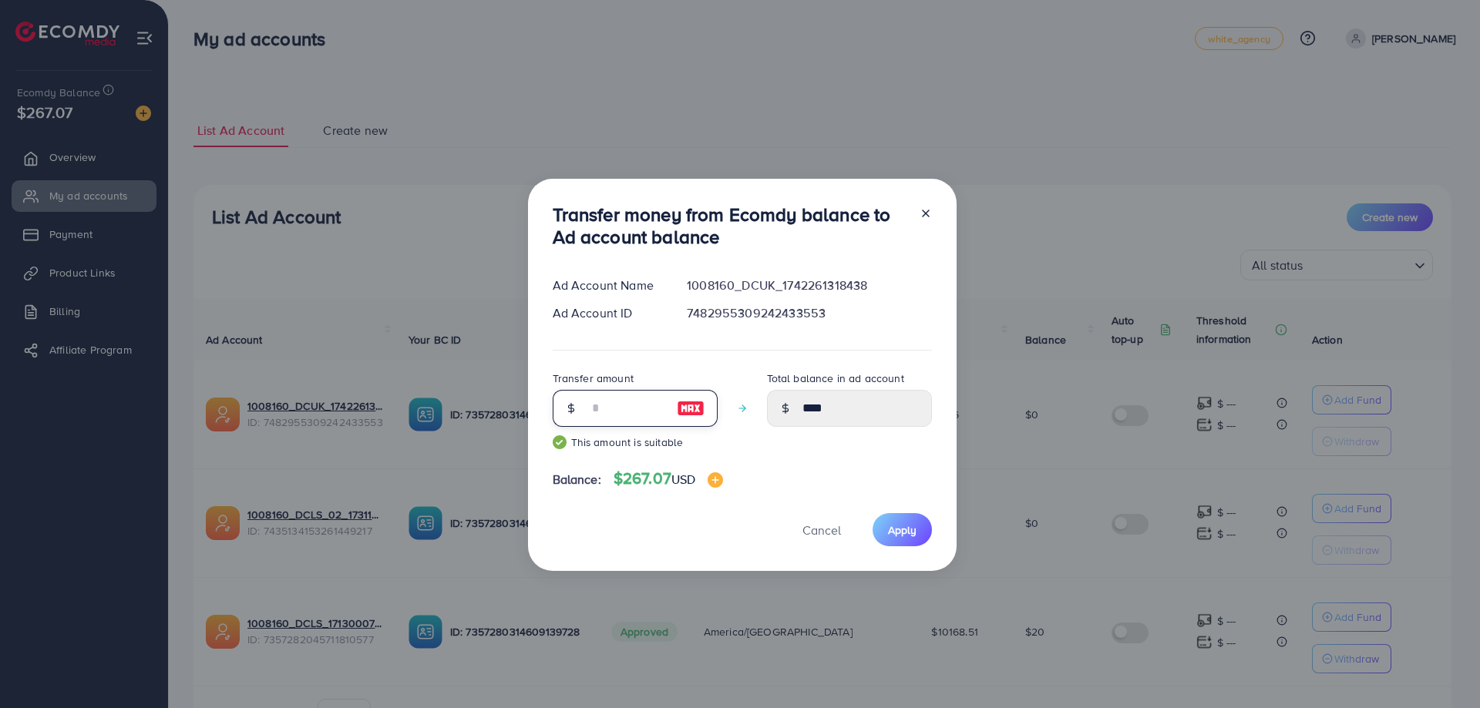  I want to click on span: Cancel, so click(821, 530).